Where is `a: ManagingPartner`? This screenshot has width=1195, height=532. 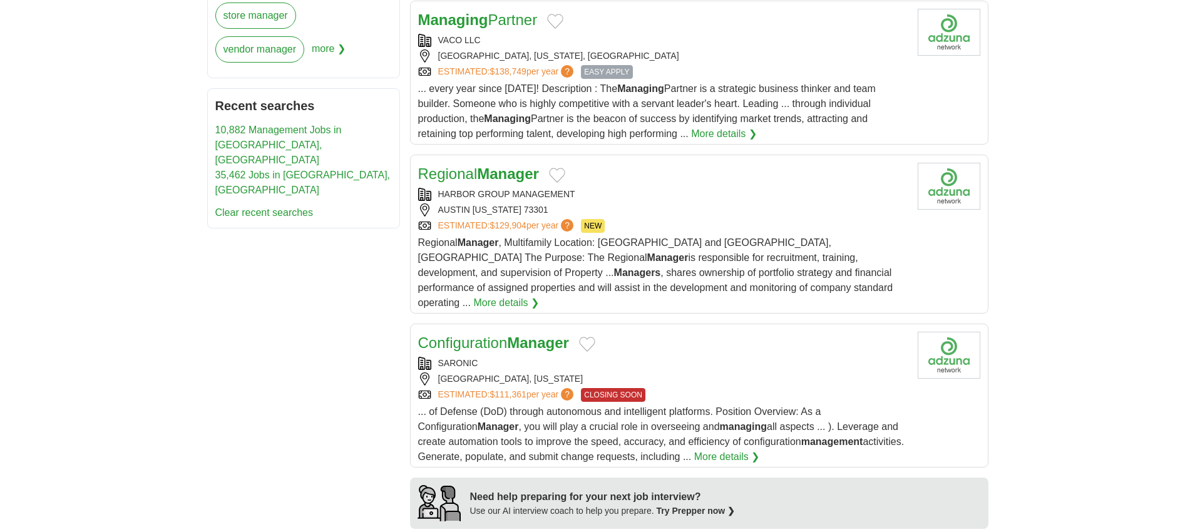
a: ManagingPartner is located at coordinates (478, 19).